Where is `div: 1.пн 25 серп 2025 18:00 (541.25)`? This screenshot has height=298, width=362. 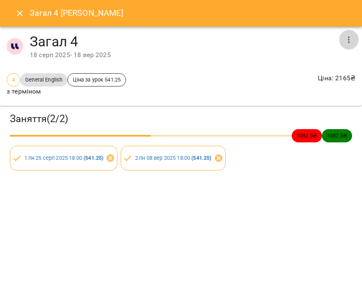 div: 1.пн 25 серп 2025 18:00 (541.25) is located at coordinates (64, 158).